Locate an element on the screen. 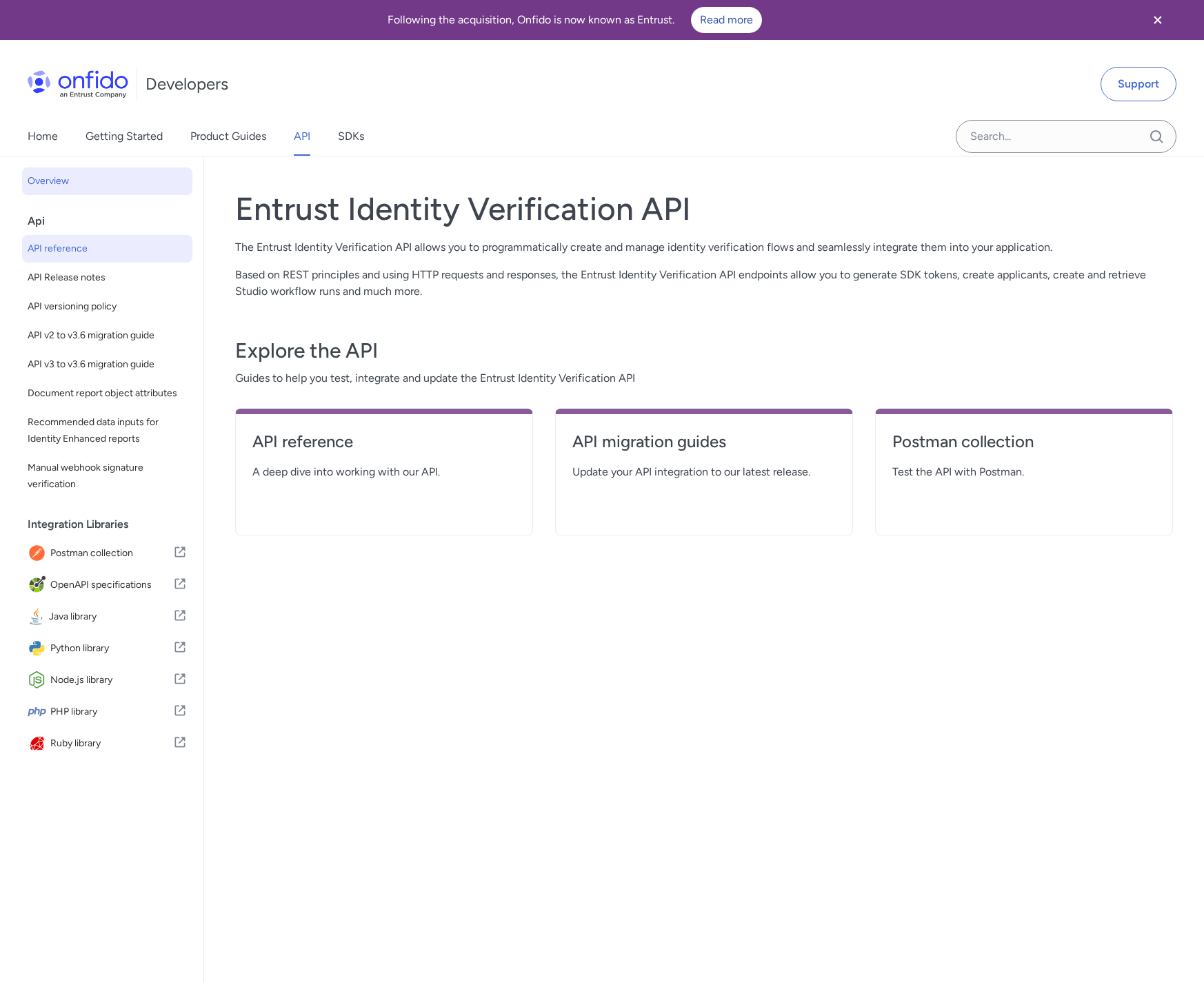 The image size is (1204, 982). a: IconPHP libraryPHP library is located at coordinates (107, 712).